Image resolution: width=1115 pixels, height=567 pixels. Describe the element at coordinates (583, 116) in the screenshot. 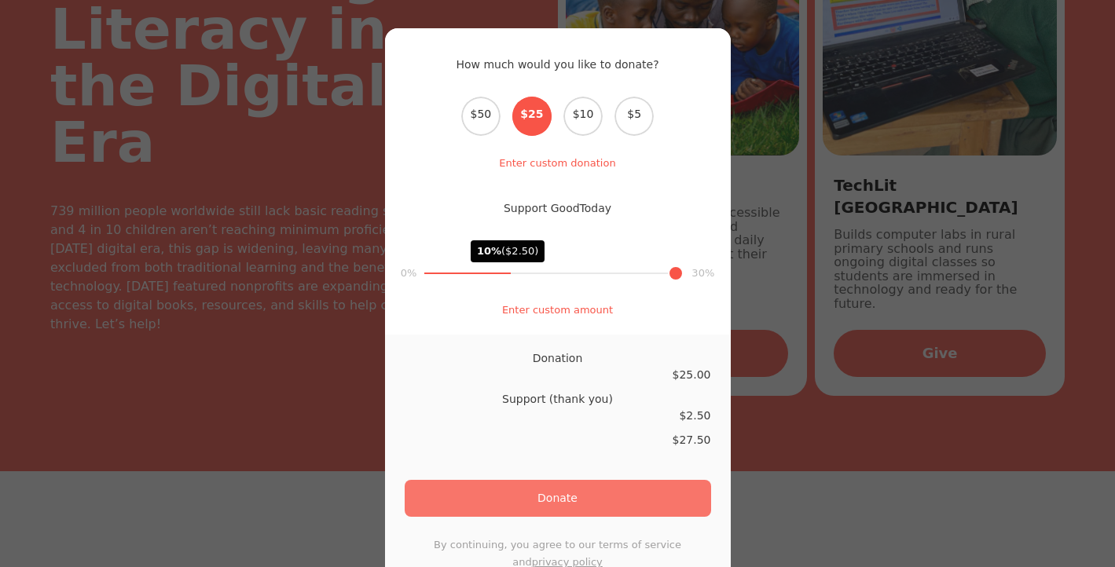

I see `span: $10` at that location.